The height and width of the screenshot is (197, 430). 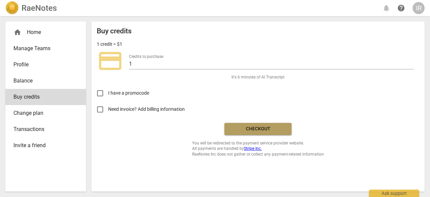 I want to click on label: Credits to purchase, so click(x=146, y=56).